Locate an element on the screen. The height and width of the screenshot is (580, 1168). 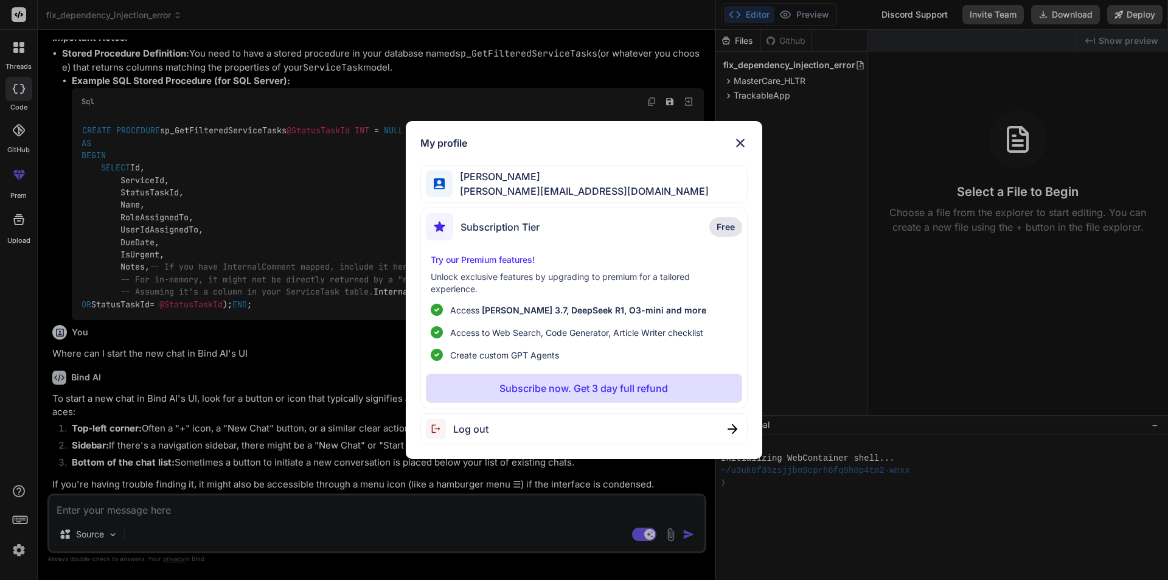
img: subscription is located at coordinates (439, 226).